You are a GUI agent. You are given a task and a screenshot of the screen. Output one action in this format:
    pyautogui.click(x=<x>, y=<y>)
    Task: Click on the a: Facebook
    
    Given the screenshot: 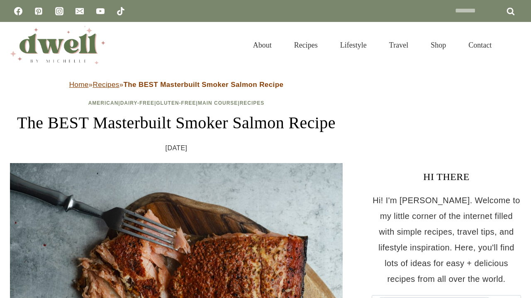 What is the action you would take?
    pyautogui.click(x=18, y=11)
    